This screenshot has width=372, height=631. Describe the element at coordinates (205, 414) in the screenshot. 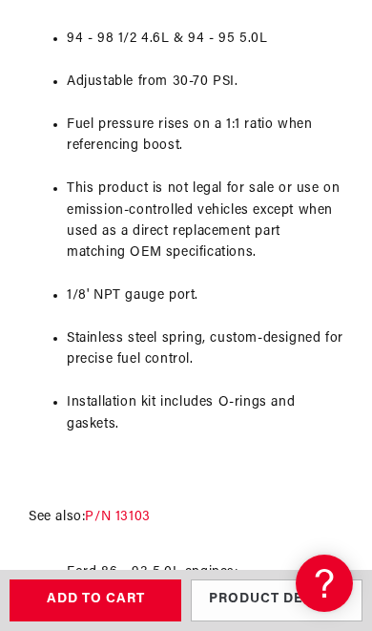

I see `li: Installation kit includes O-rings and gaskets.` at that location.